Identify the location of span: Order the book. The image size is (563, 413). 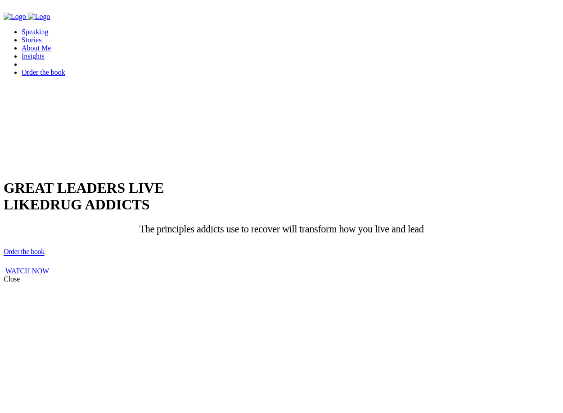
(24, 251).